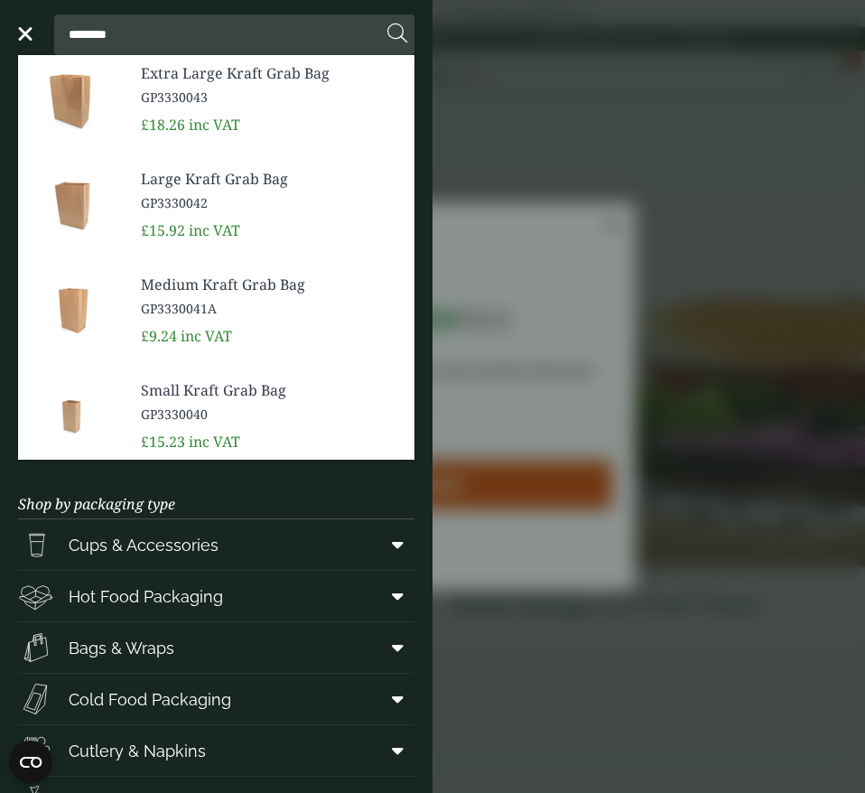  Describe the element at coordinates (72, 98) in the screenshot. I see `a: GP3330043` at that location.